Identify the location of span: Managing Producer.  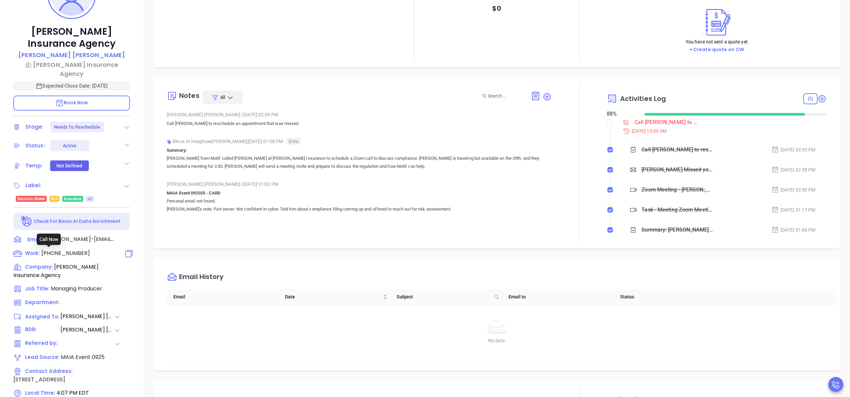
(76, 288).